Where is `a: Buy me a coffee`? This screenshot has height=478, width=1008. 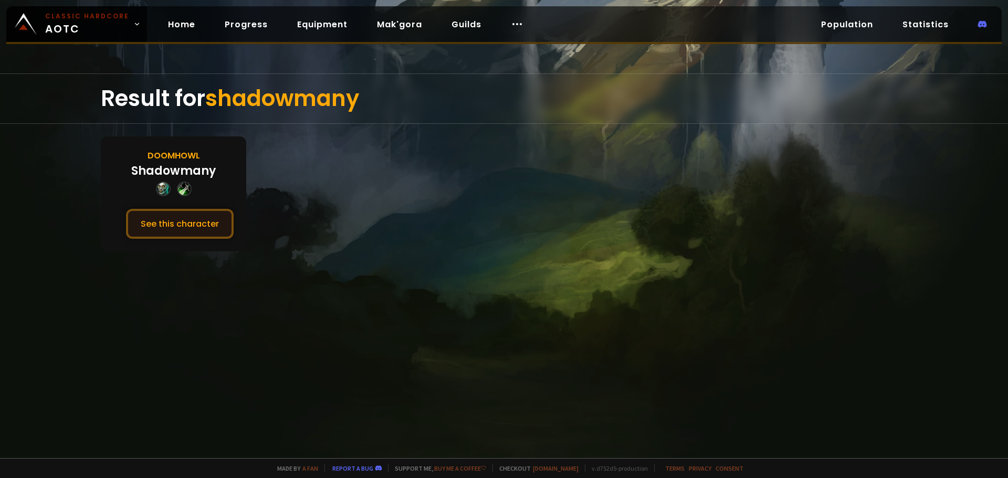 a: Buy me a coffee is located at coordinates (460, 468).